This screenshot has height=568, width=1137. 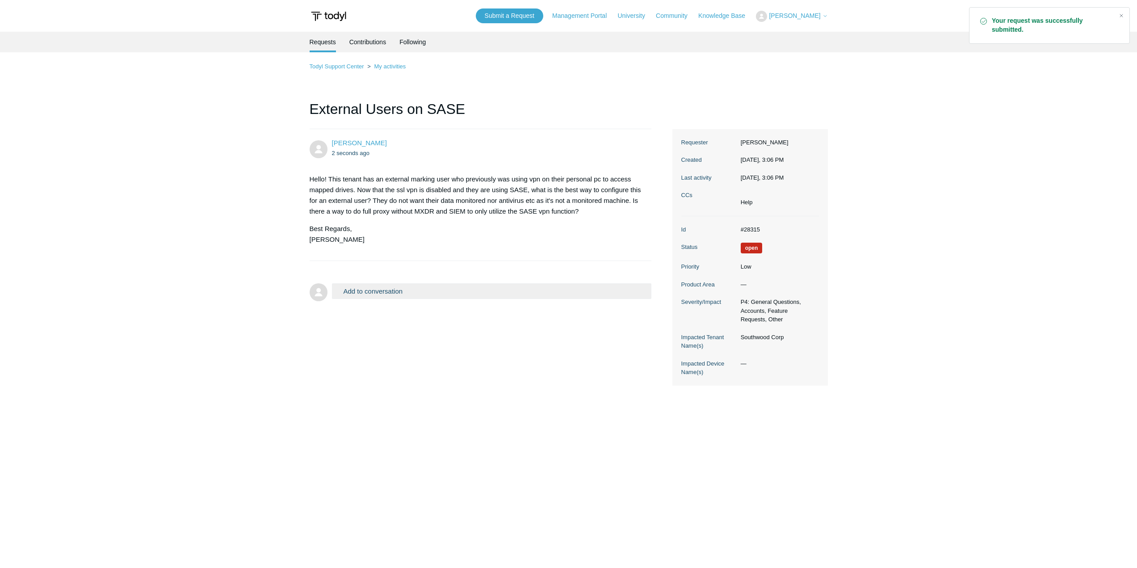 What do you see at coordinates (385, 66) in the screenshot?
I see `li: My activities` at bounding box center [385, 66].